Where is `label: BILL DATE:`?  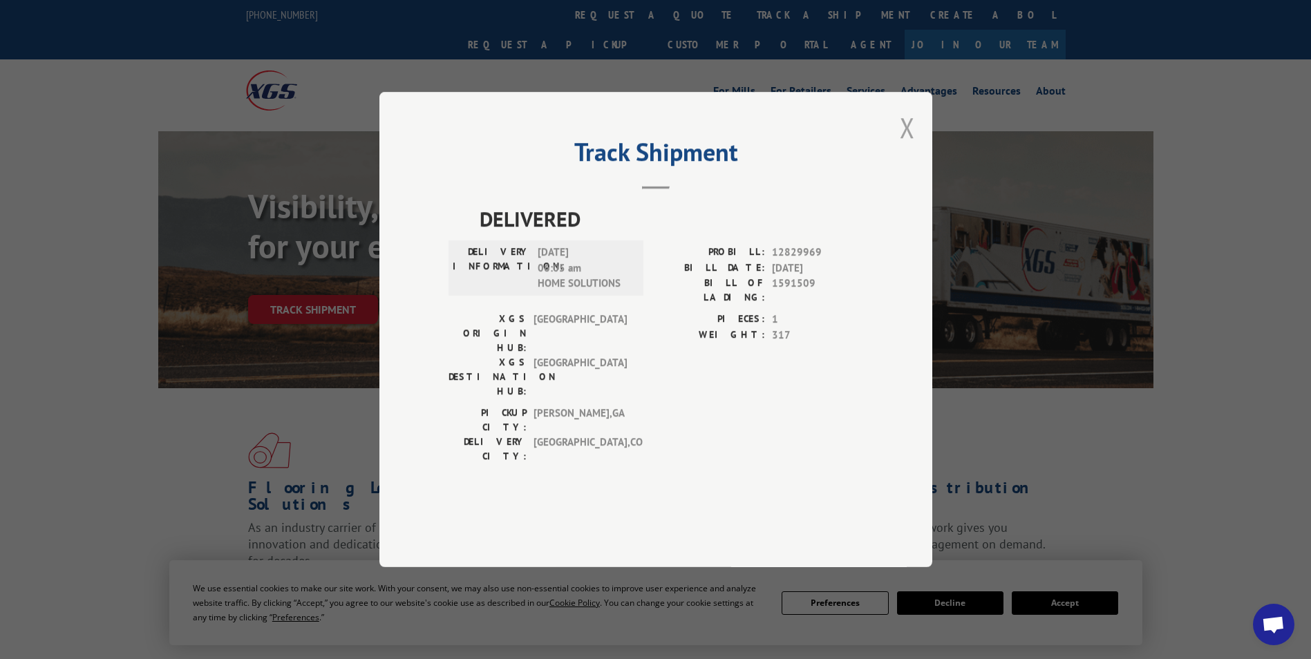 label: BILL DATE: is located at coordinates (711, 268).